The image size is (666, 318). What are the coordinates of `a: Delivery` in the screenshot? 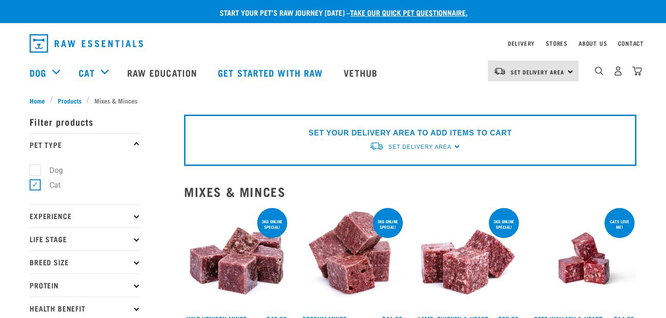 It's located at (521, 43).